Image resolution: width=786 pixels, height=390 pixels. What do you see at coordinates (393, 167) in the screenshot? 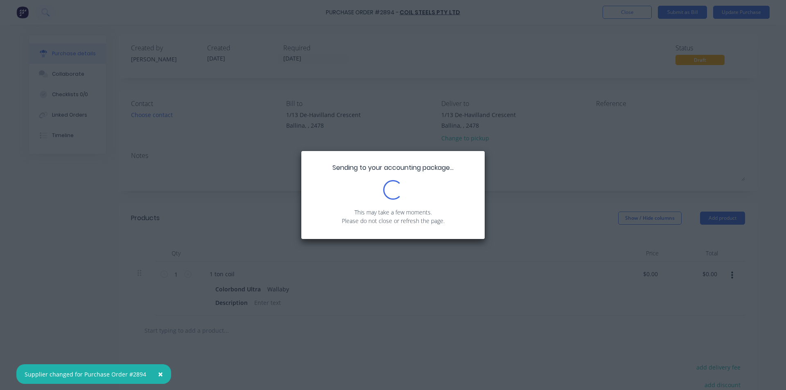
I see `span: Sending to your accounting package...` at bounding box center [393, 167].